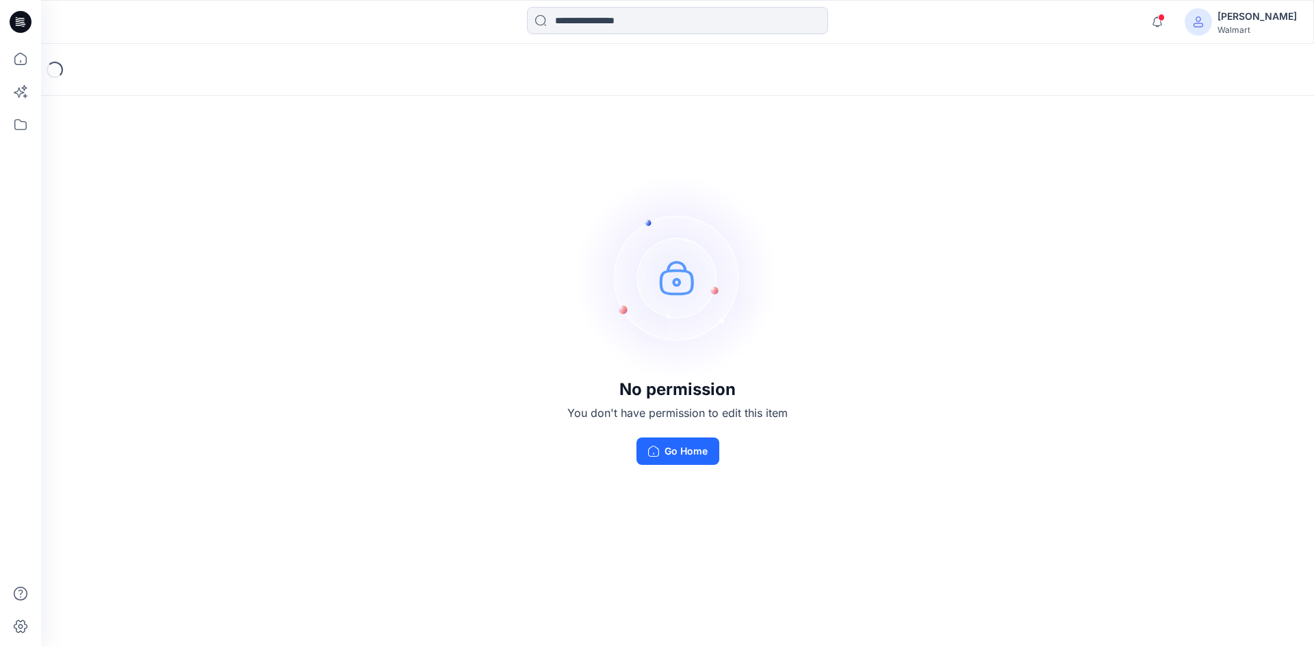  What do you see at coordinates (678, 451) in the screenshot?
I see `button: Go Home` at bounding box center [678, 451].